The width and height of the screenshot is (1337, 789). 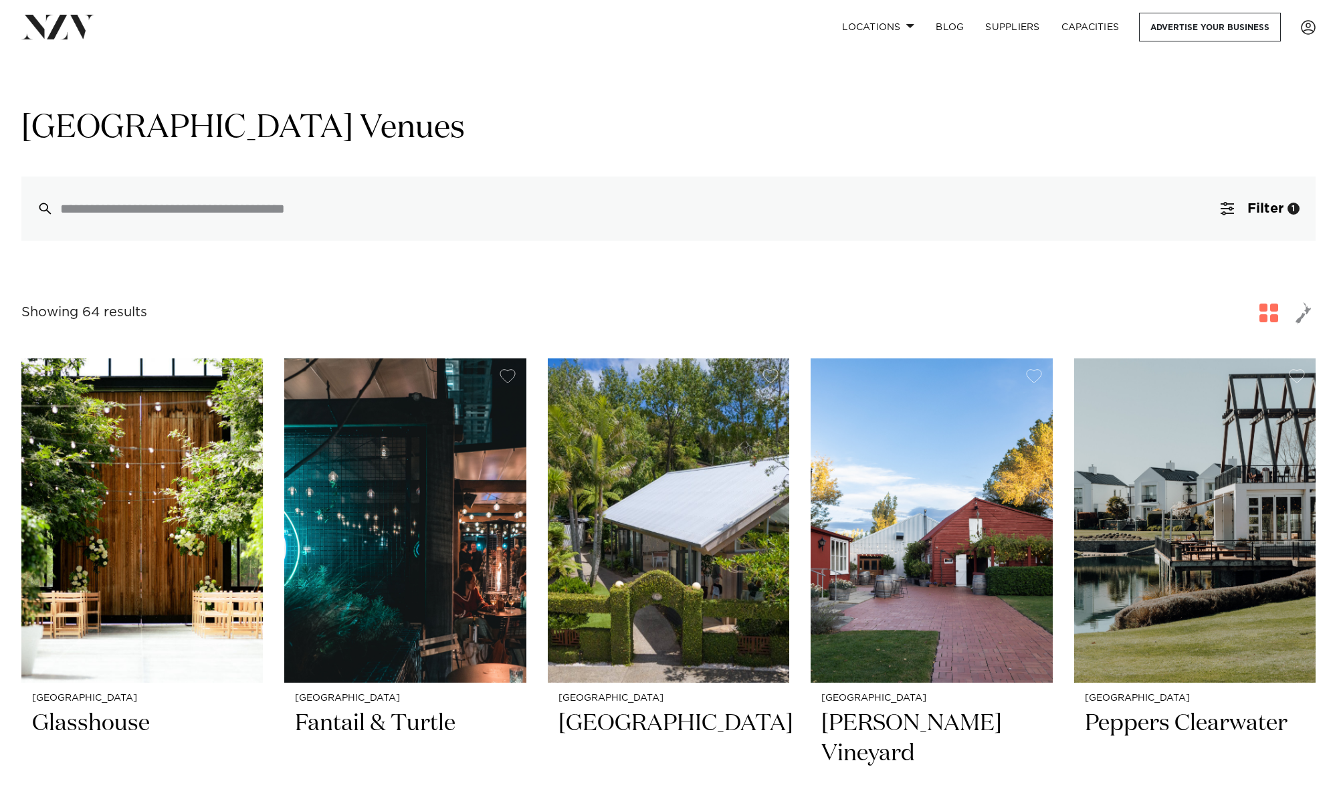 What do you see at coordinates (1090, 27) in the screenshot?
I see `a: Capacities` at bounding box center [1090, 27].